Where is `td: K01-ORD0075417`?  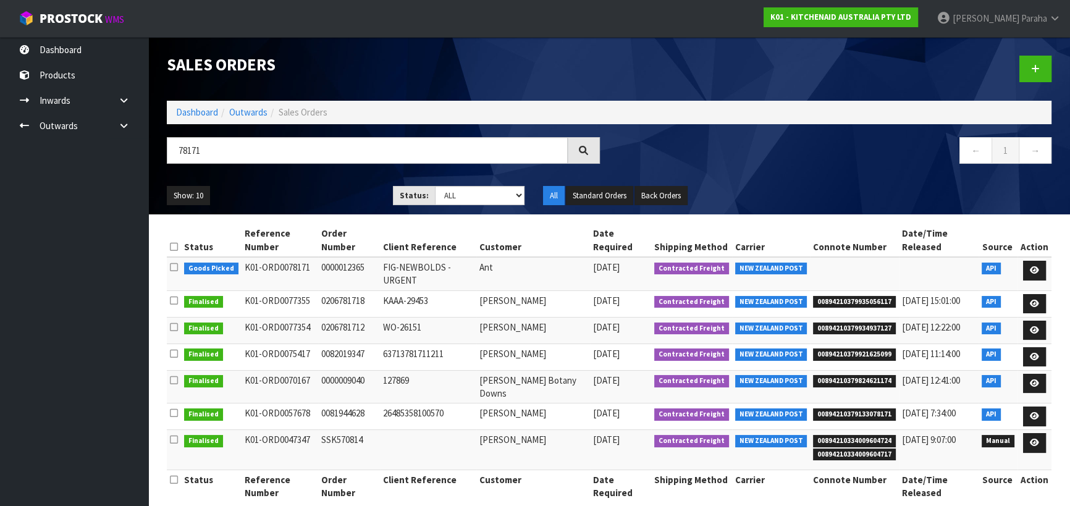
td: K01-ORD0075417 is located at coordinates (280, 357).